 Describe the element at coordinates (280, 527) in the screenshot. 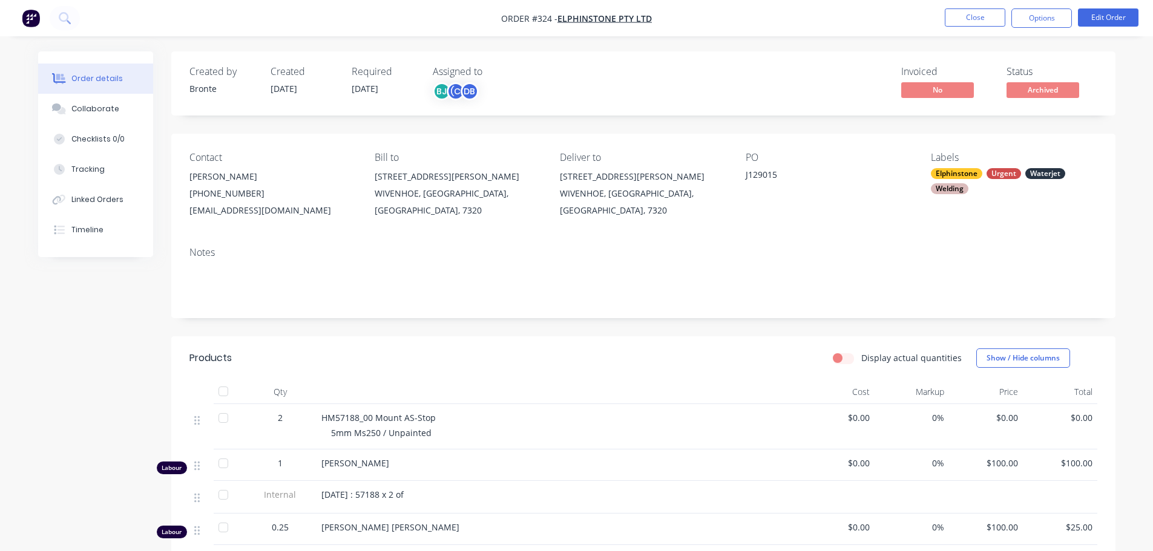

I see `span: 0.25` at that location.